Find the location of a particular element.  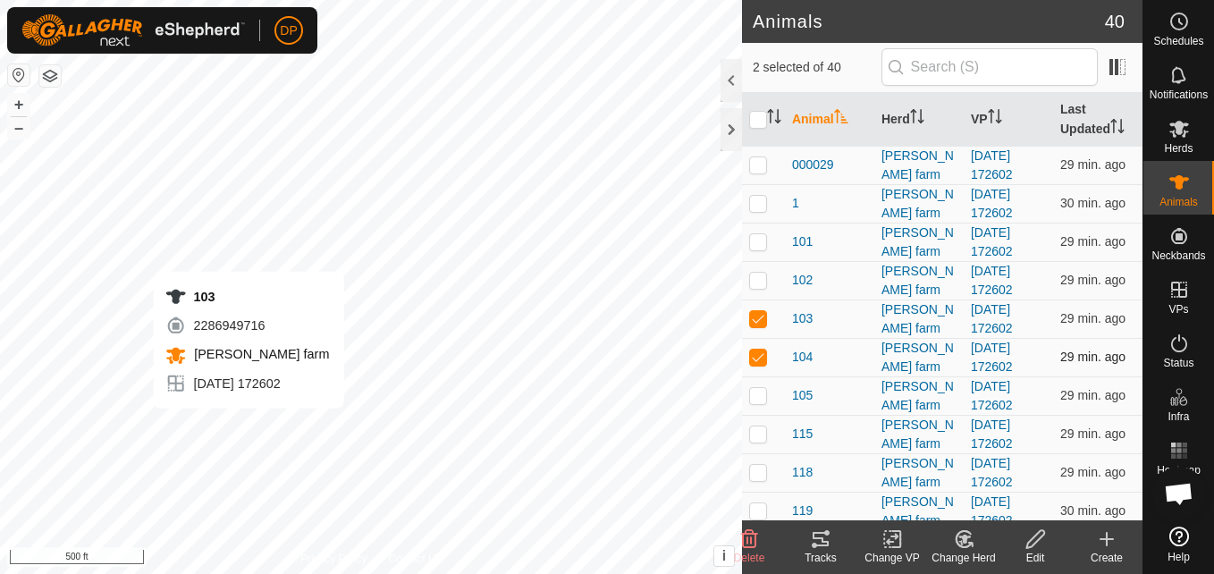

input: Search (S) is located at coordinates (990, 67).